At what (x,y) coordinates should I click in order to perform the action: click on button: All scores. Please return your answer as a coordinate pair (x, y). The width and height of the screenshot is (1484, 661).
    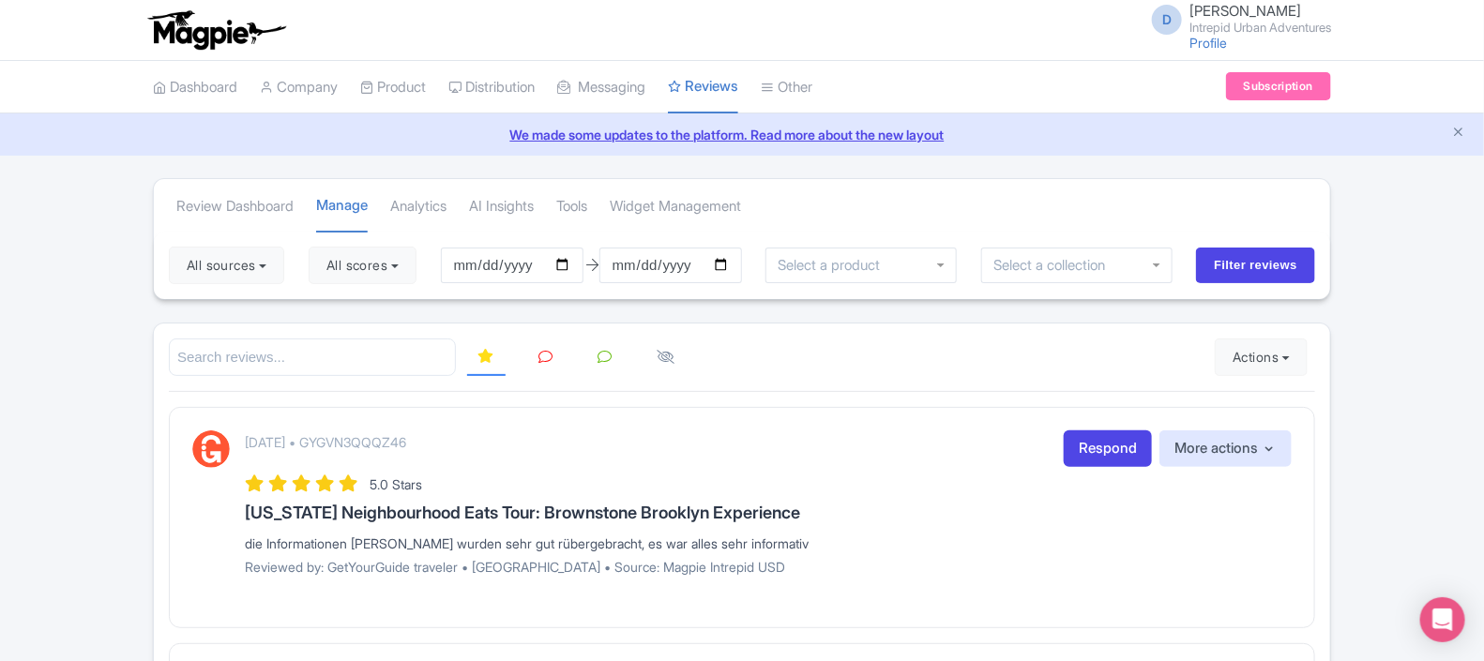
    Looking at the image, I should click on (362, 265).